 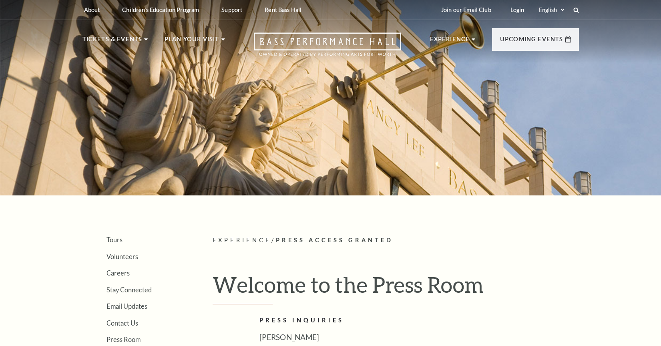 I want to click on select: Select:, so click(x=551, y=10).